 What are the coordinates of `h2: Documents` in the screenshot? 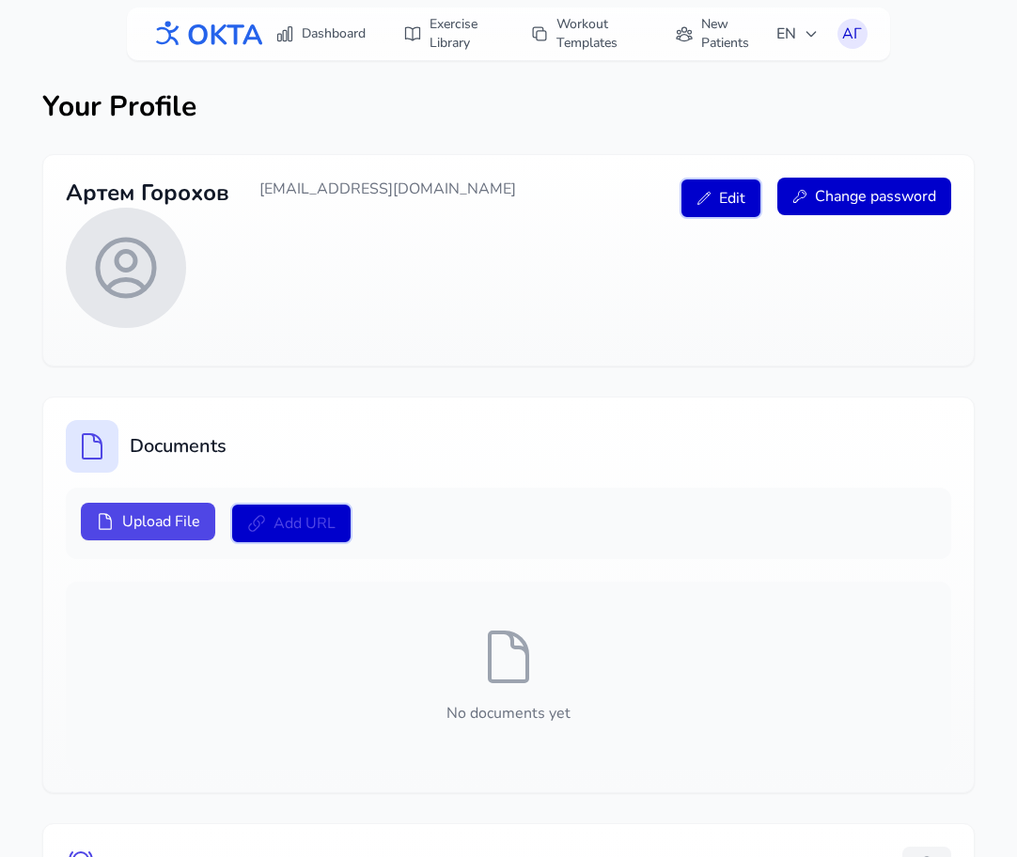 It's located at (178, 446).